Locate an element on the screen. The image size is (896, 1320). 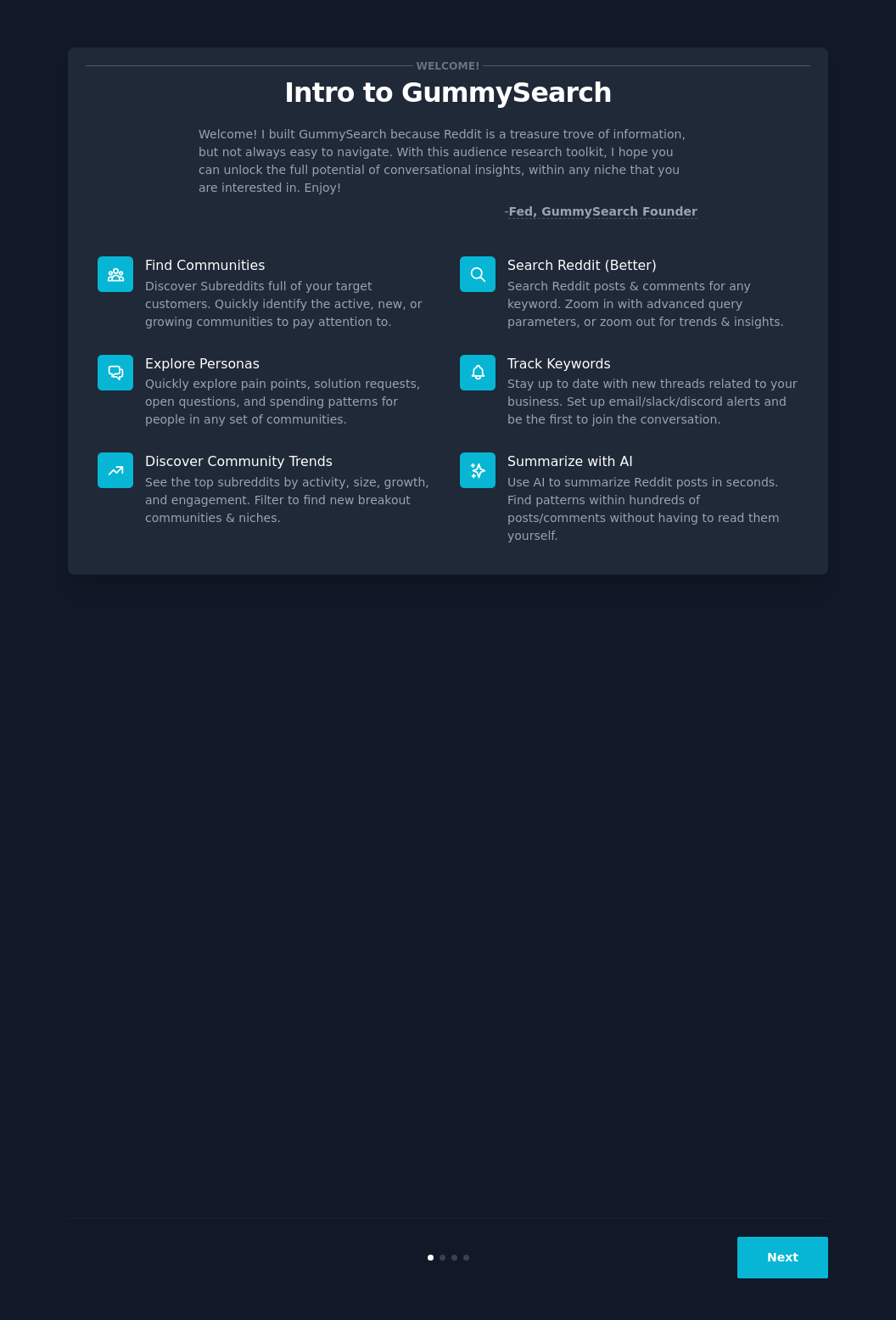
dd: Quickly explore pain points, solution requests, open questions, and spending patterns for people ... is located at coordinates (290, 402).